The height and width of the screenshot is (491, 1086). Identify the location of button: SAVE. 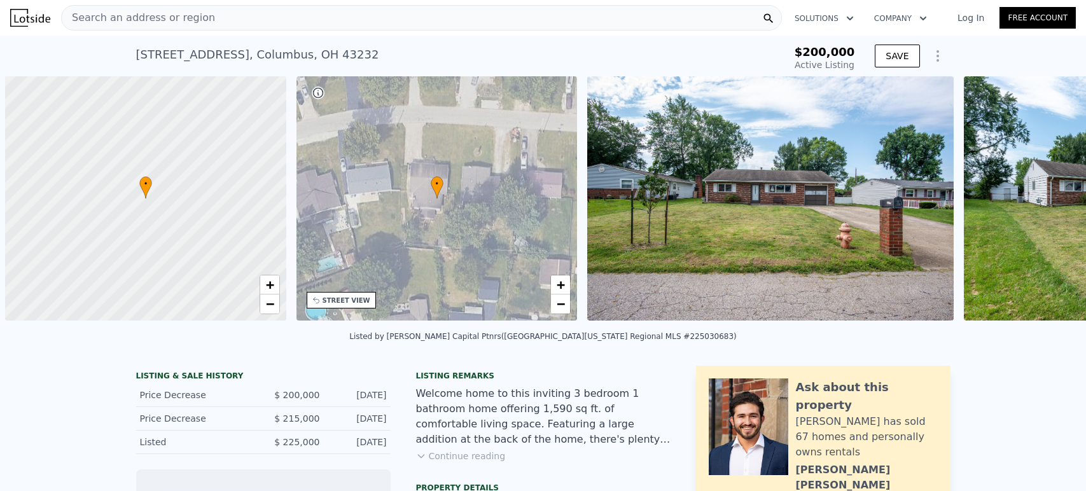
(897, 56).